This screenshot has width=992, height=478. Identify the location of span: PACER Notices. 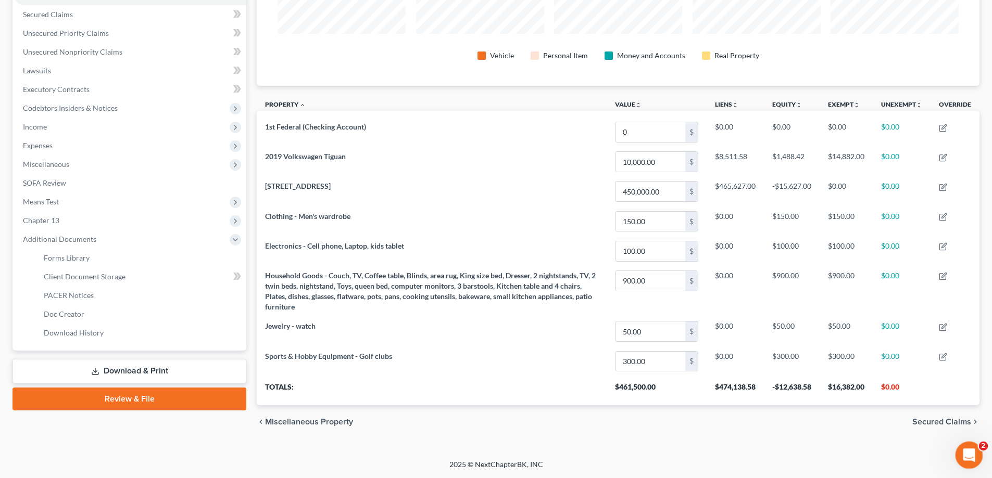
(69, 295).